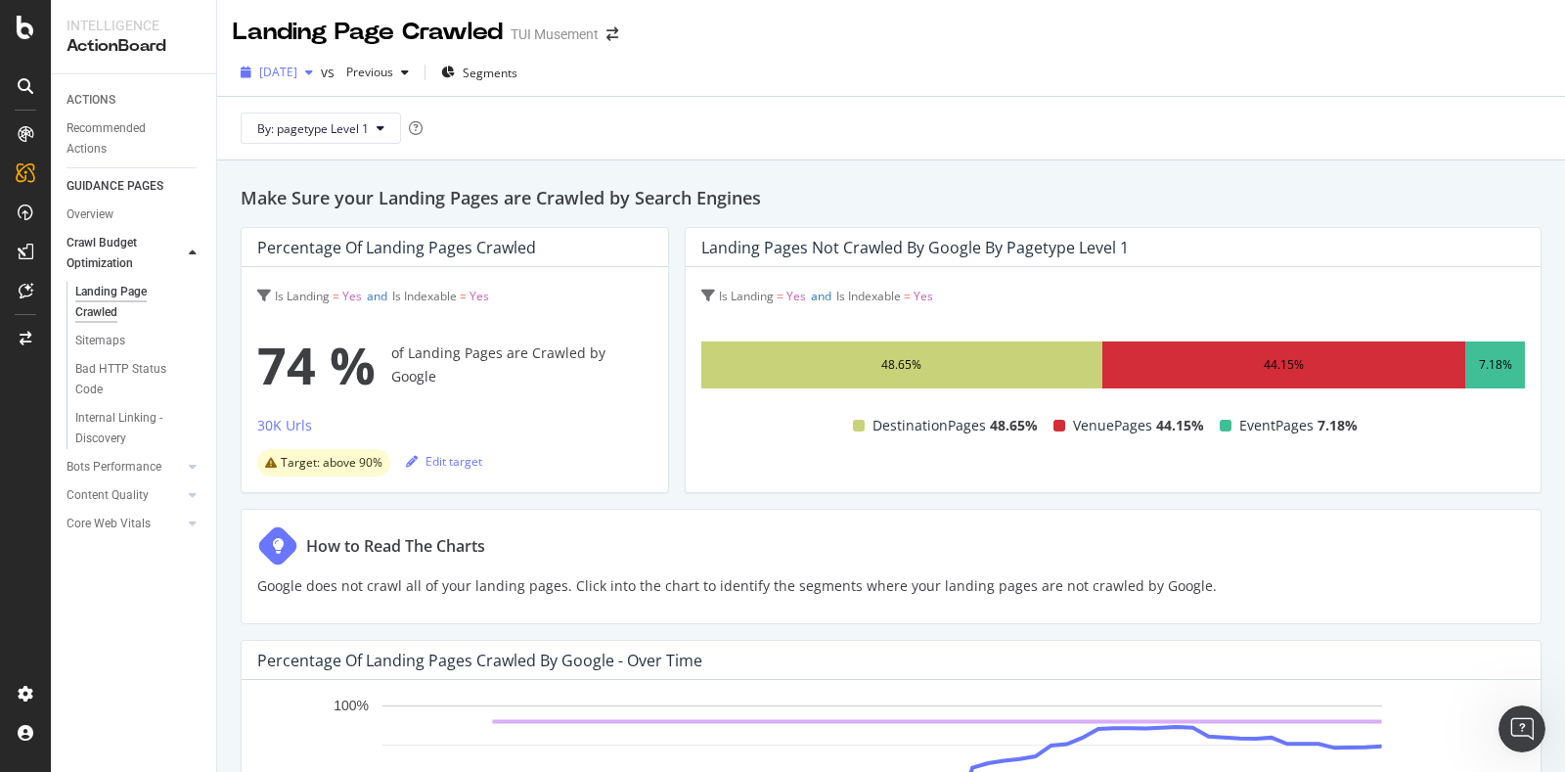 This screenshot has height=772, width=1565. I want to click on h2: Make Sure your Landing Pages are Crawled by Search Engines, so click(891, 198).